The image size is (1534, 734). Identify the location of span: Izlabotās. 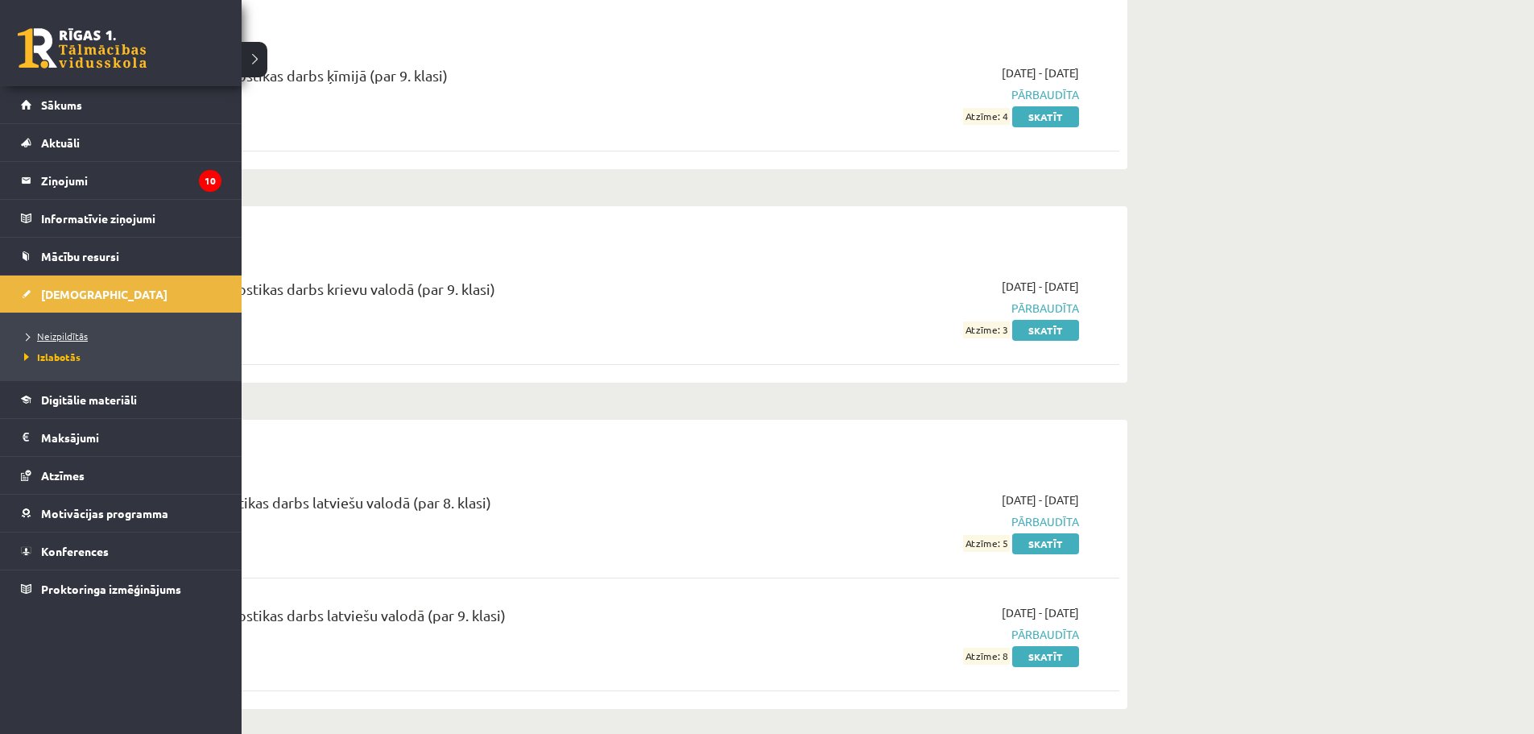
(50, 357).